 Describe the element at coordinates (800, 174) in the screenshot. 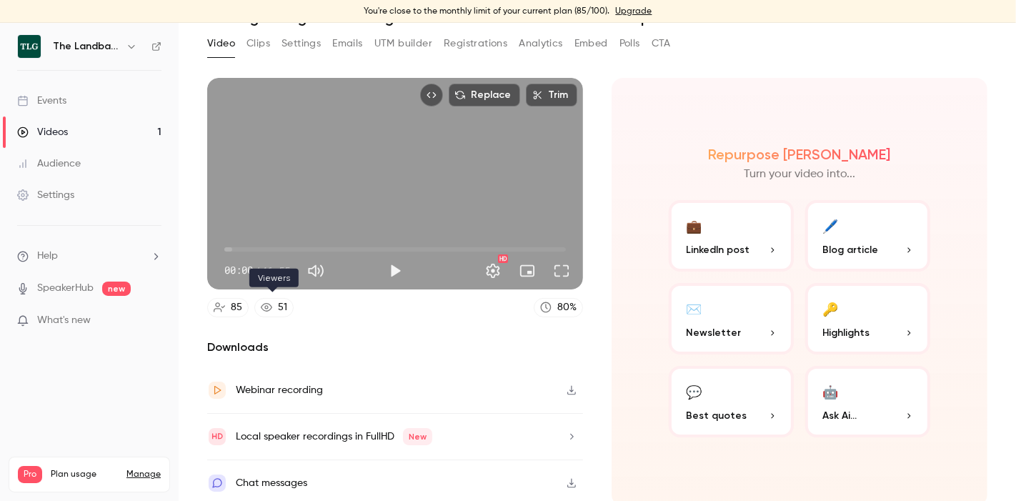

I see `p: Turn your video into...` at that location.